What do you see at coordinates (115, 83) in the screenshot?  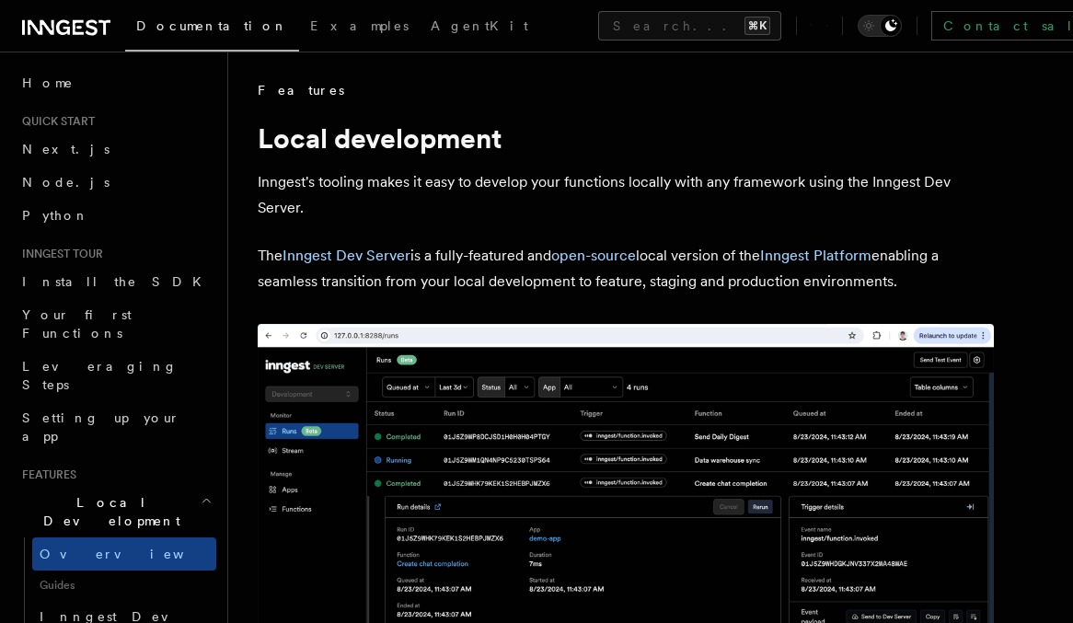 I see `a: Home` at bounding box center [115, 83].